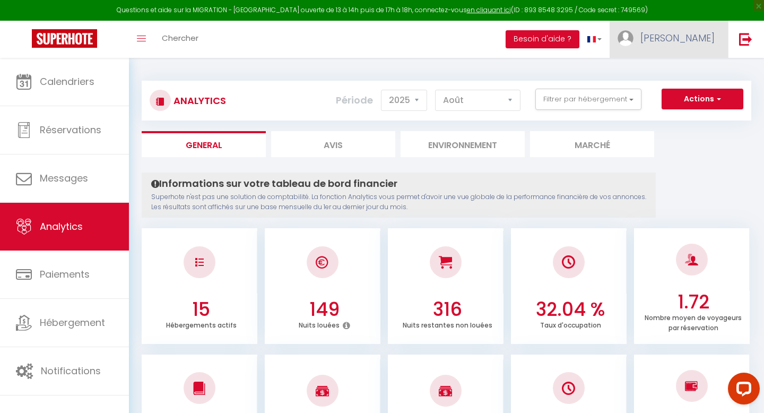  I want to click on p: Superhote n'est pas une solution de comptabilité. La fonction Analytics vous permet d'avoir une v..., so click(398, 202).